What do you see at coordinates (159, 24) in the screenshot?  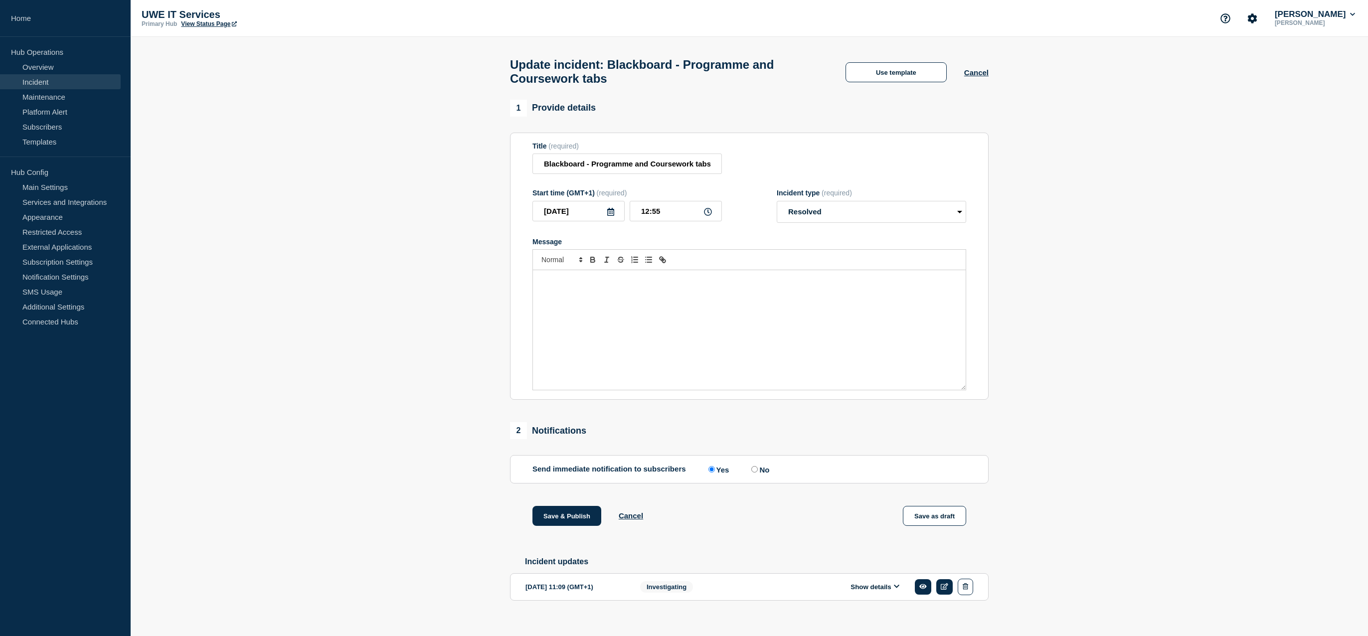 I see `p: Primary Hub` at bounding box center [159, 24].